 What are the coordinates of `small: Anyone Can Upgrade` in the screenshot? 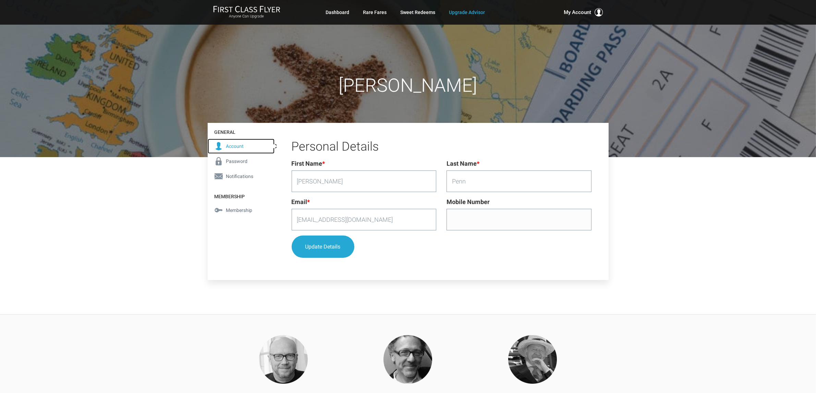 It's located at (247, 16).